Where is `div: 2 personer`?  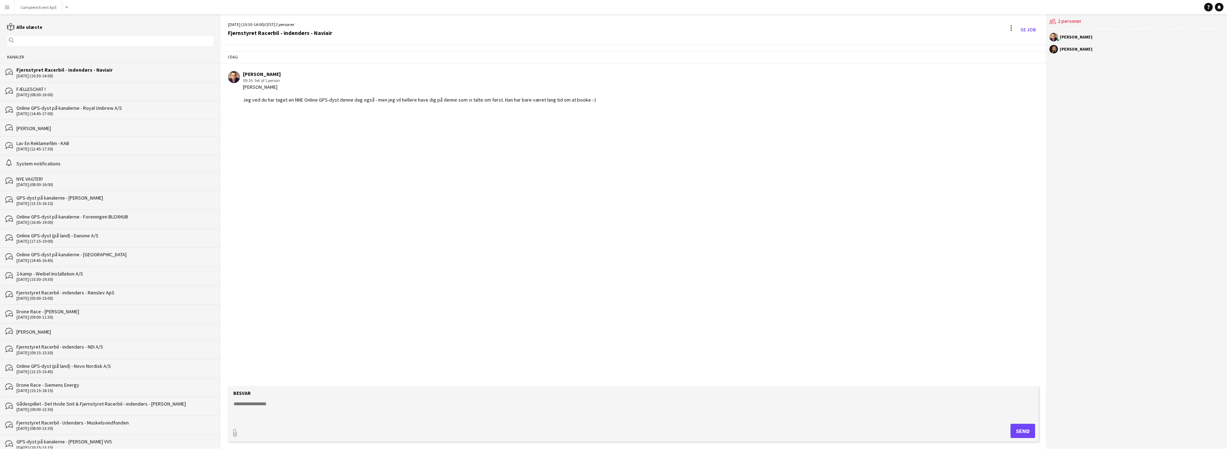
div: 2 personer is located at coordinates (1136, 22).